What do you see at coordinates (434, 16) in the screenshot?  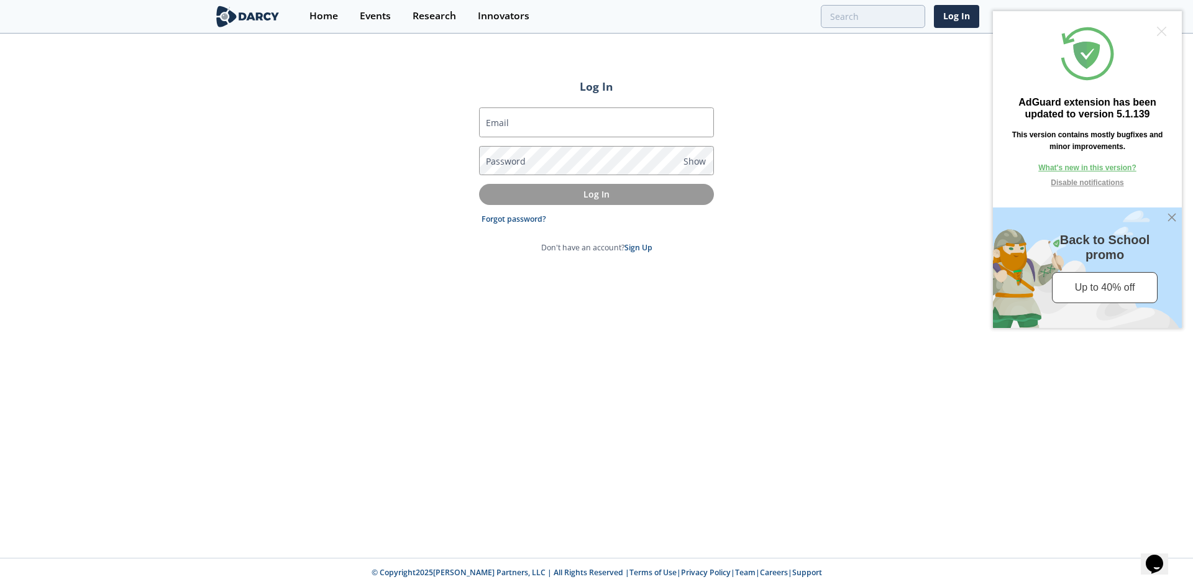 I see `div: Research` at bounding box center [434, 16].